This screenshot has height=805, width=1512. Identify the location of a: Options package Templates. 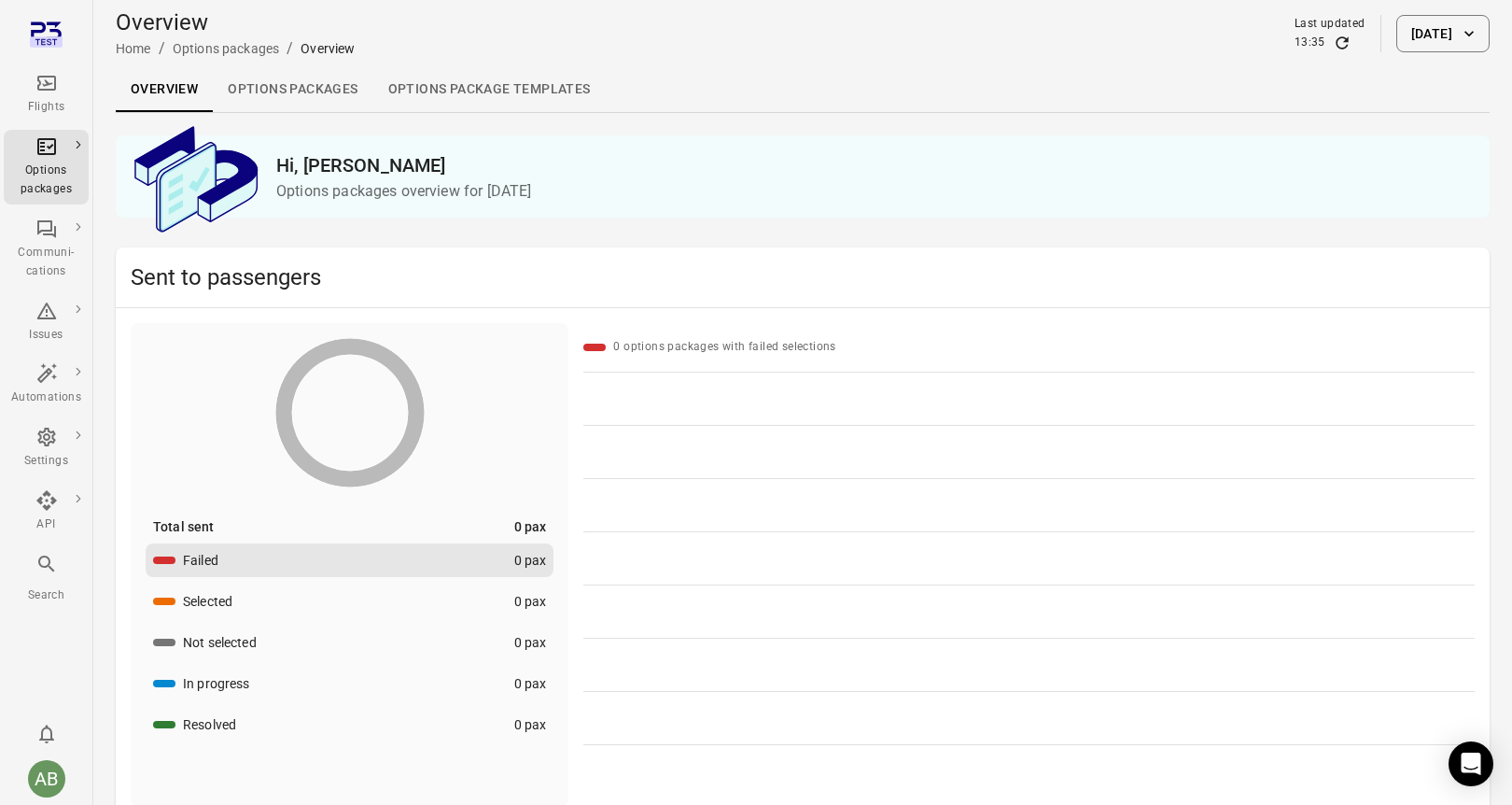
(489, 89).